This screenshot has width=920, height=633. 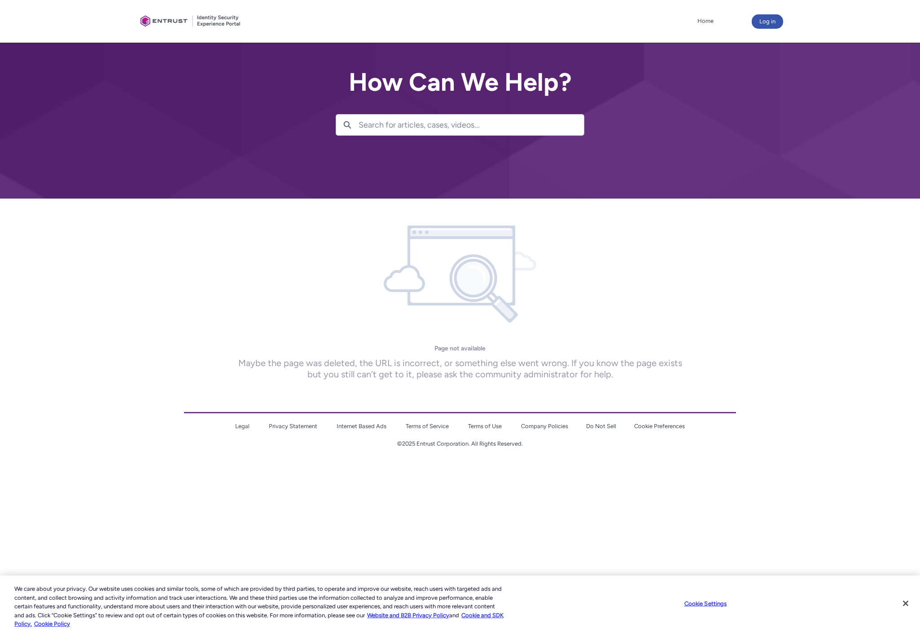 What do you see at coordinates (460, 348) in the screenshot?
I see `h4: Page not available` at bounding box center [460, 348].